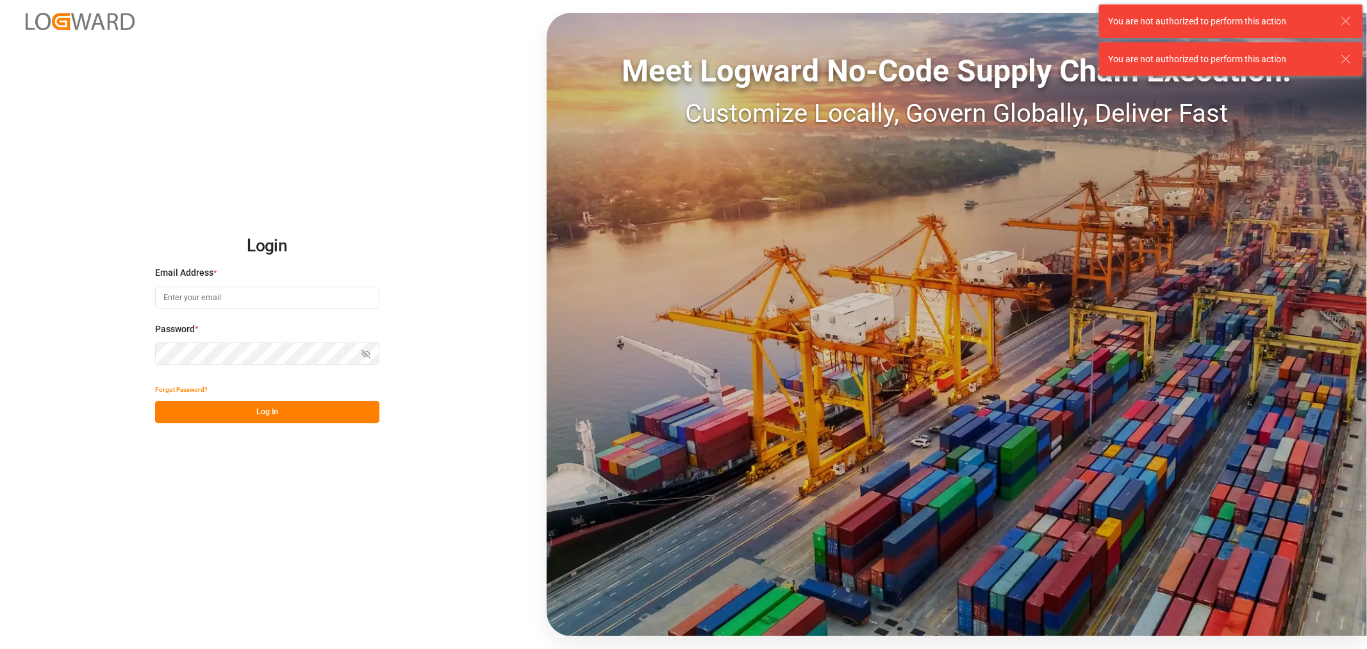 This screenshot has height=649, width=1367. What do you see at coordinates (267, 411) in the screenshot?
I see `button: Log In` at bounding box center [267, 411].